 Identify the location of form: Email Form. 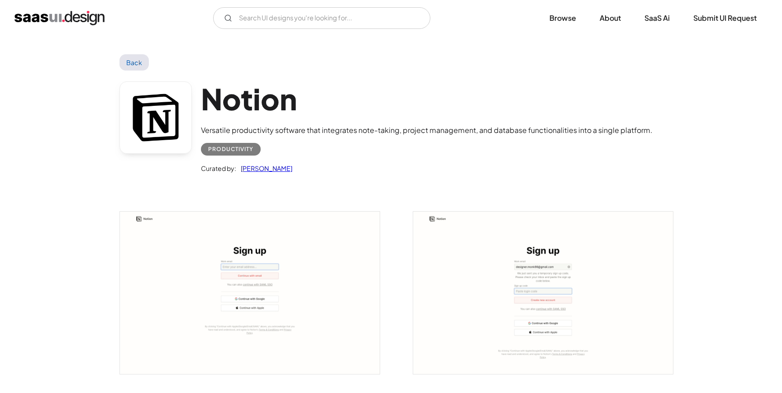
(322, 18).